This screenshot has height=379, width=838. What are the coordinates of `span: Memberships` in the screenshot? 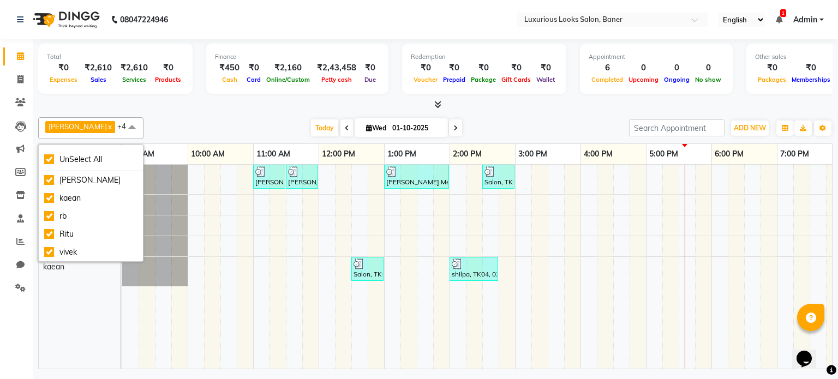 It's located at (811, 80).